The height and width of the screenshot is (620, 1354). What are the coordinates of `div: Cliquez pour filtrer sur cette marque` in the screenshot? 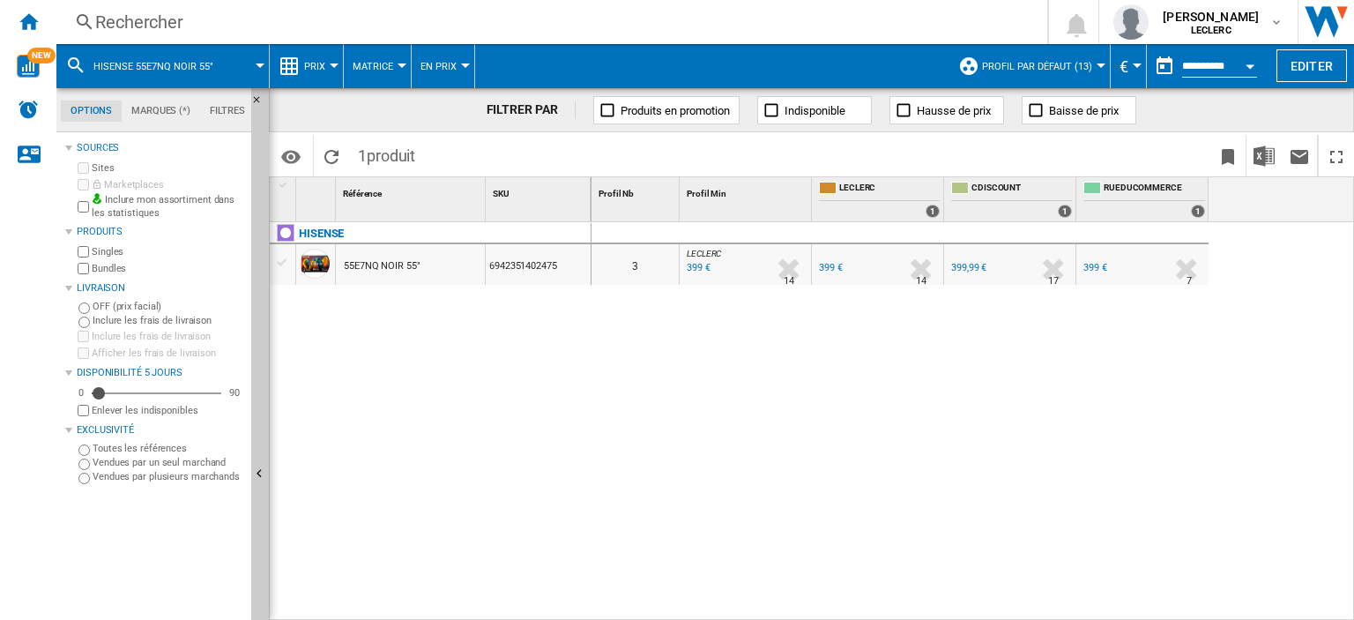 It's located at (321, 234).